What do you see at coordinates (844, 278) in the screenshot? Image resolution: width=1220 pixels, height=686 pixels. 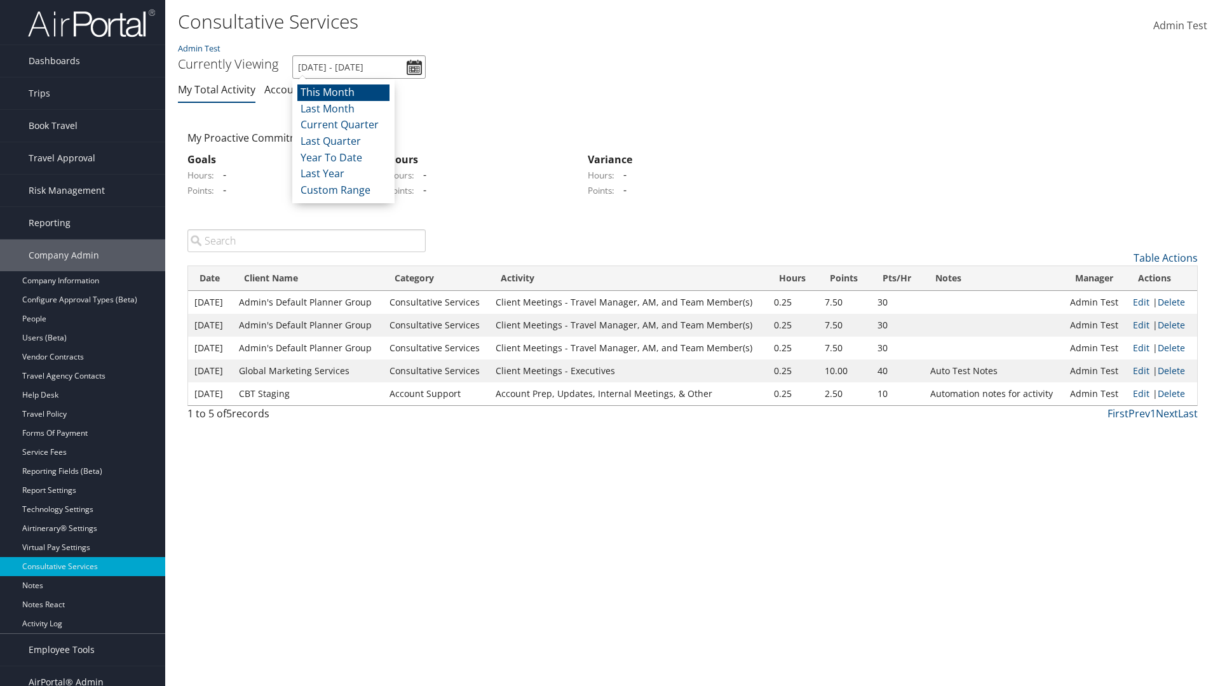 I see `th: Points` at bounding box center [844, 278].